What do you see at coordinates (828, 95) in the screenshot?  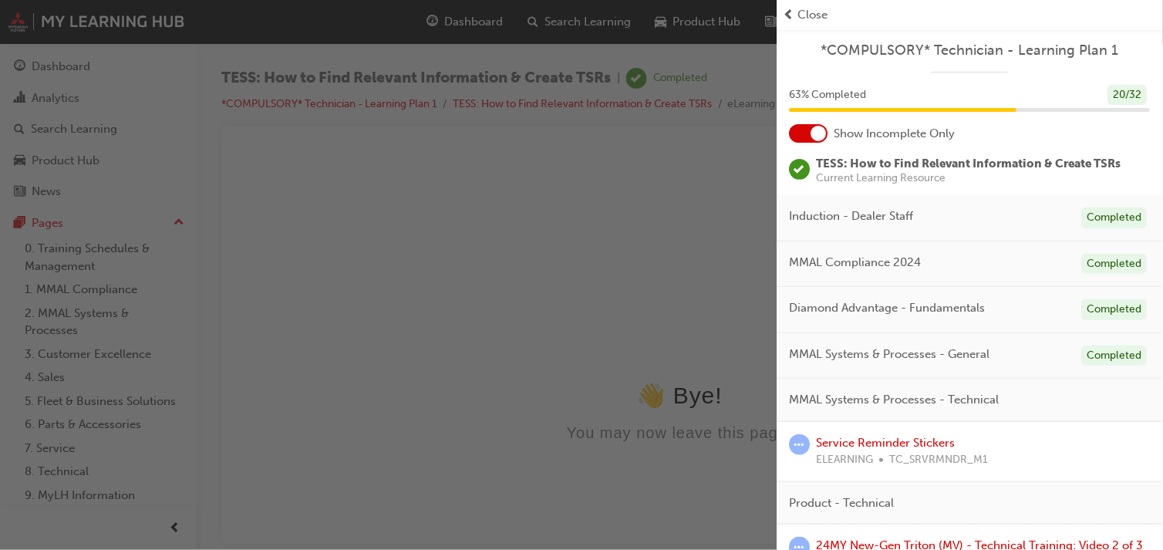 I see `span: 63 % Completed` at bounding box center [828, 95].